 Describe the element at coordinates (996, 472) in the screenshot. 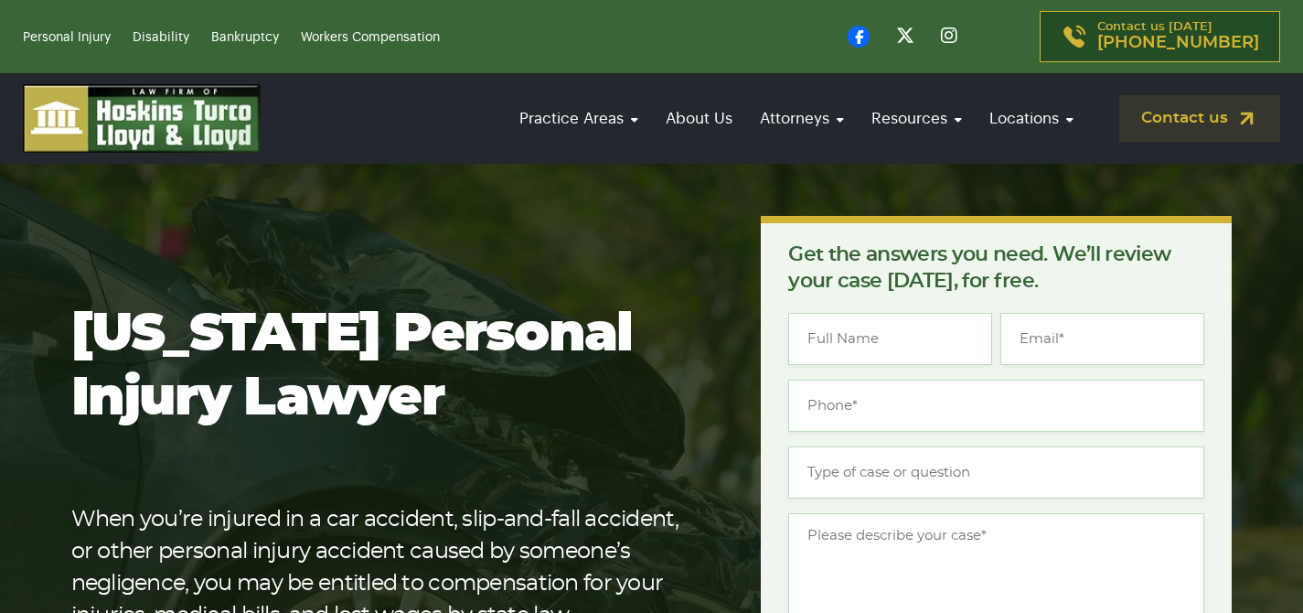

I see `input: Type of case or question` at that location.